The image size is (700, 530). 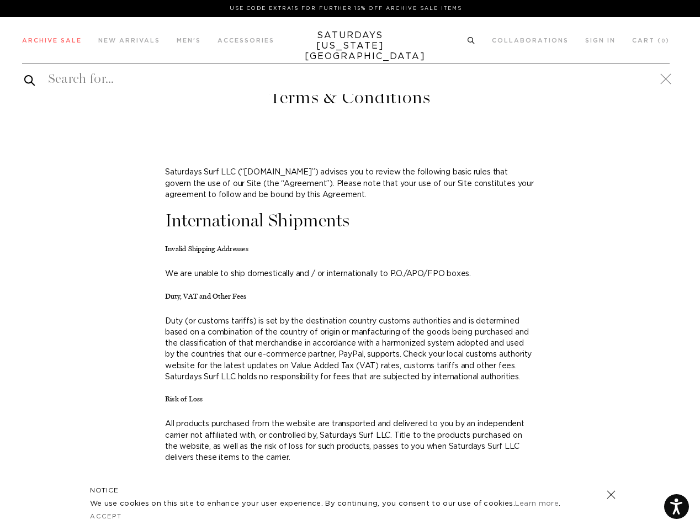 What do you see at coordinates (350, 490) in the screenshot?
I see `h5: NOTICE` at bounding box center [350, 490].